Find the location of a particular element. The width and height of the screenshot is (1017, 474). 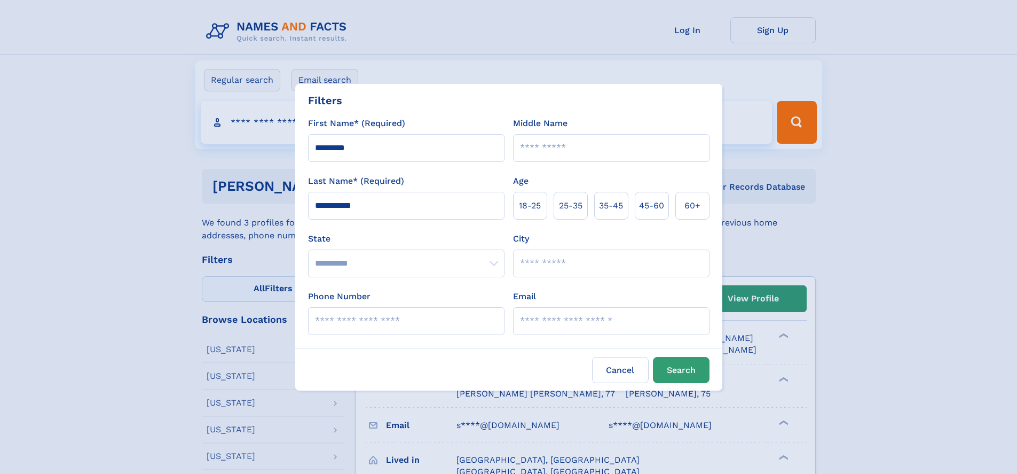

label: Last Name* (Required) is located at coordinates (356, 181).